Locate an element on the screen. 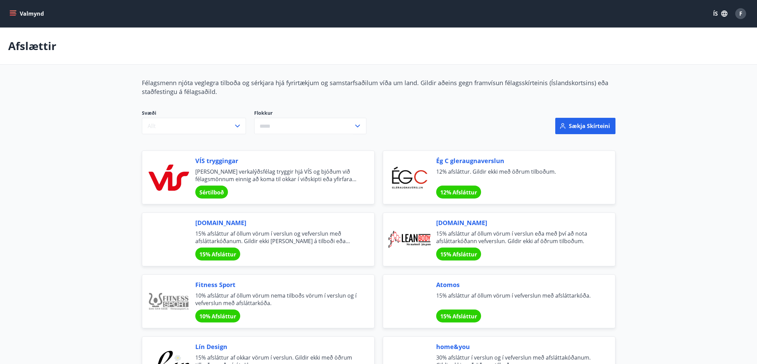 This screenshot has height=364, width=757. span: Félagsmenn njóta veglegra tilboða og sérkjara hjá fyrirtækjum og samstarfsaðilum víða um land. Gi... is located at coordinates (375, 87).